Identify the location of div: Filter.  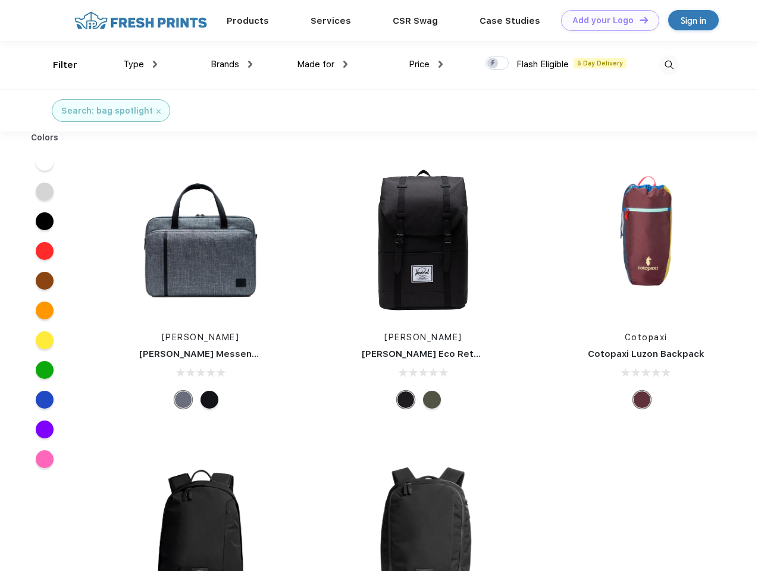
(65, 65).